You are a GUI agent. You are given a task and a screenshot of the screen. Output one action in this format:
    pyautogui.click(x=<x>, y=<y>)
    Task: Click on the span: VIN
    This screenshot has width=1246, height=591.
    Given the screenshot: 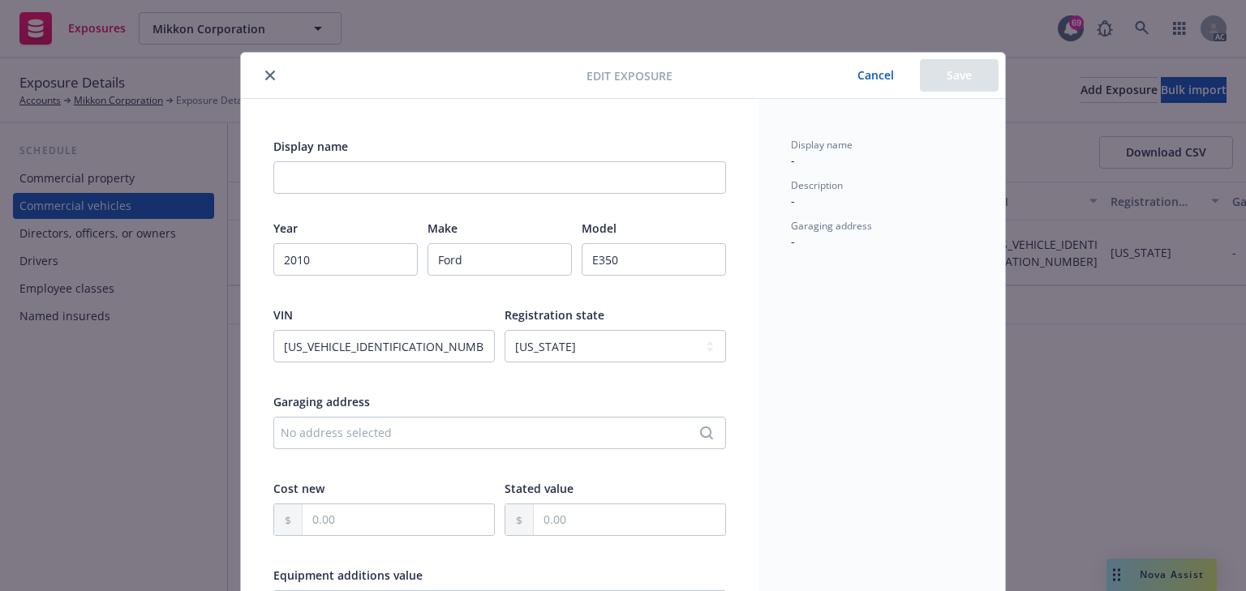 What is the action you would take?
    pyautogui.click(x=283, y=315)
    